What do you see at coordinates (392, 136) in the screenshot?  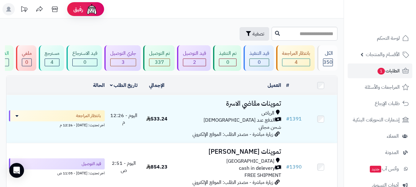 I see `span: العملاء` at bounding box center [392, 136].